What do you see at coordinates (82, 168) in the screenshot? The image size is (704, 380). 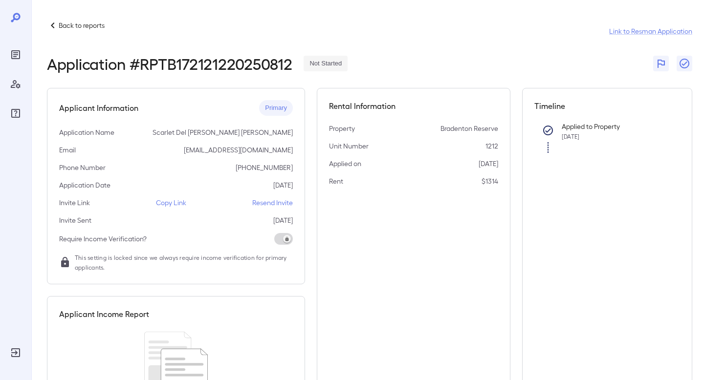 I see `p: Phone Number` at bounding box center [82, 168].